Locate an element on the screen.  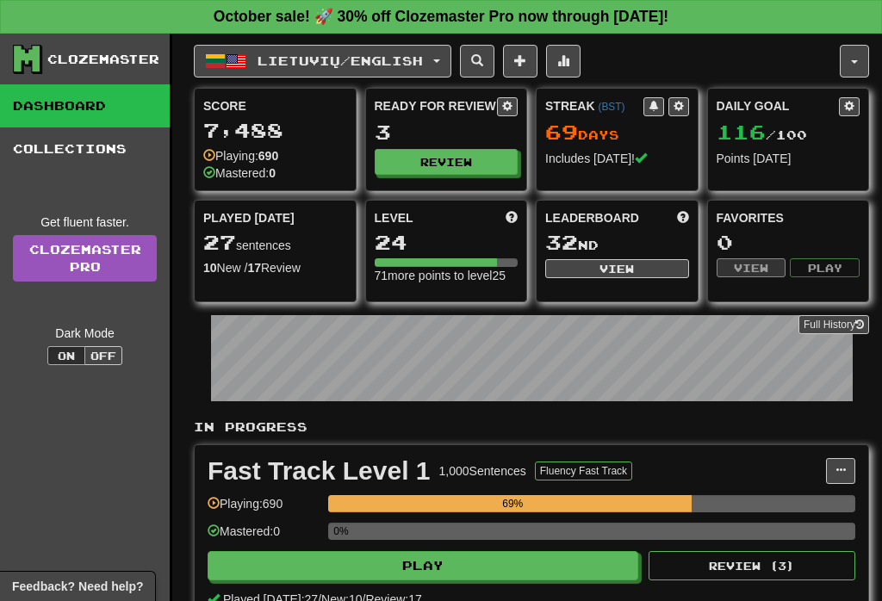
div: Mastered: is located at coordinates (239, 173).